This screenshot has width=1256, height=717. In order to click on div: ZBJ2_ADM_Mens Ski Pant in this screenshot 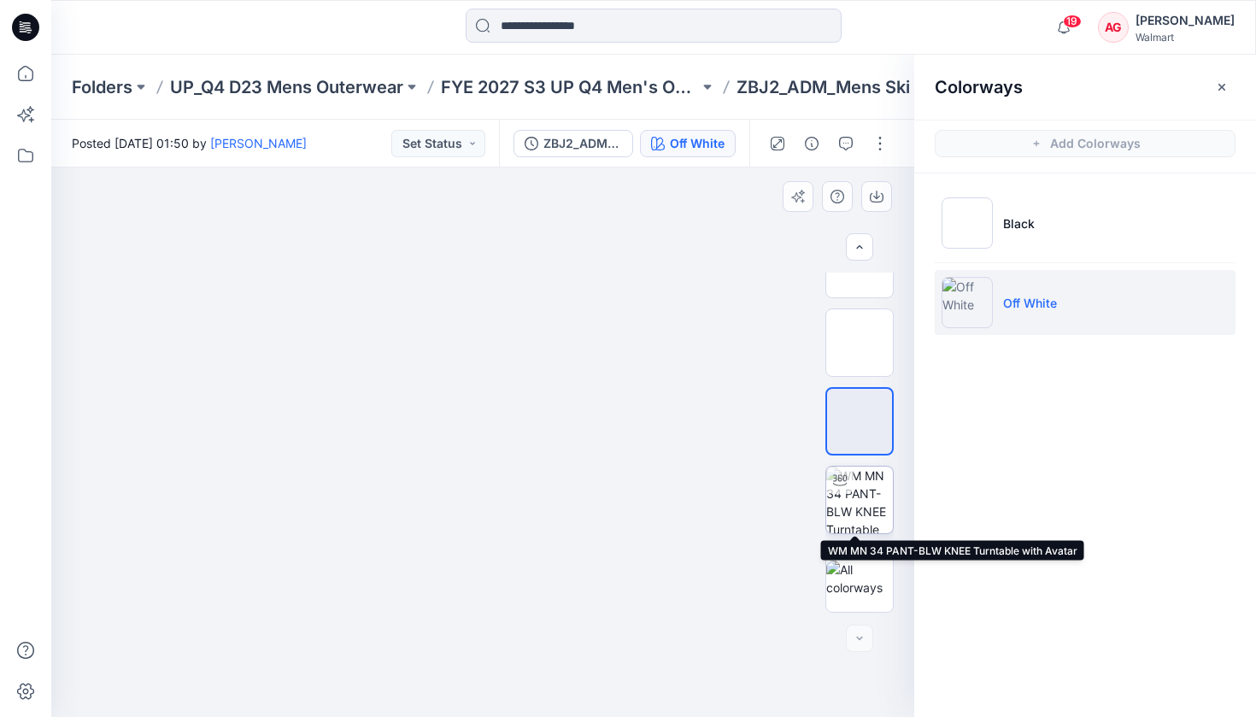, I will do `click(583, 144)`.